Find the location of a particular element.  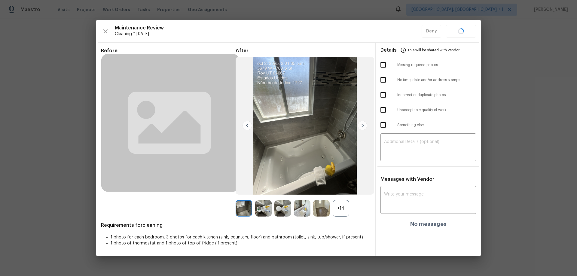

span: Something else is located at coordinates (437, 125).